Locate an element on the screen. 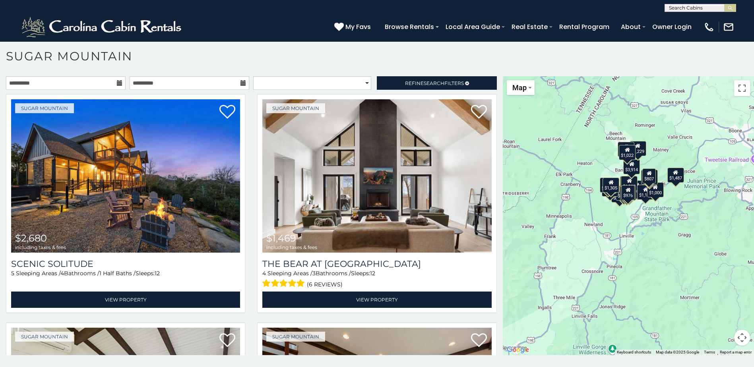 The height and width of the screenshot is (367, 754). button: Toggle fullscreen view is located at coordinates (742, 88).